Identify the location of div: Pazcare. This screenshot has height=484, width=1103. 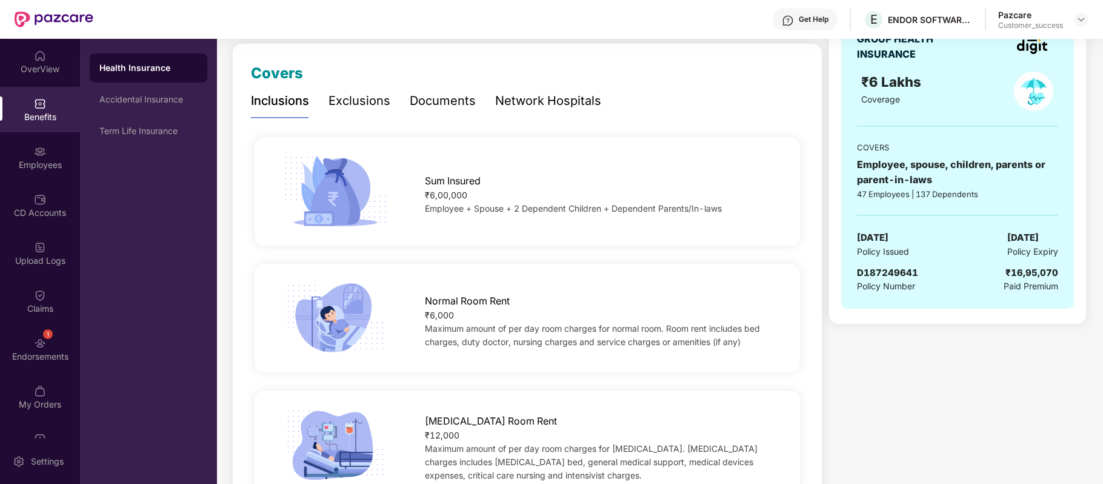
(1031, 15).